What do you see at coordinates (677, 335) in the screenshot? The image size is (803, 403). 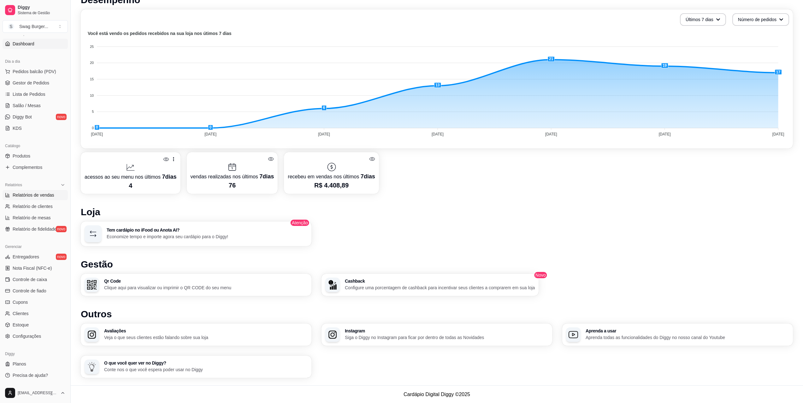 I see `button: Aprenda a usarAprenda a usarAprenda todas as funcionalidades do Diggy no nosso canal do Youtube` at bounding box center [677, 335].